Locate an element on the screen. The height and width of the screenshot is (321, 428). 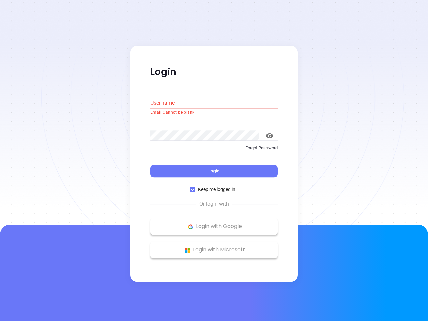
span: Login is located at coordinates (214, 171).